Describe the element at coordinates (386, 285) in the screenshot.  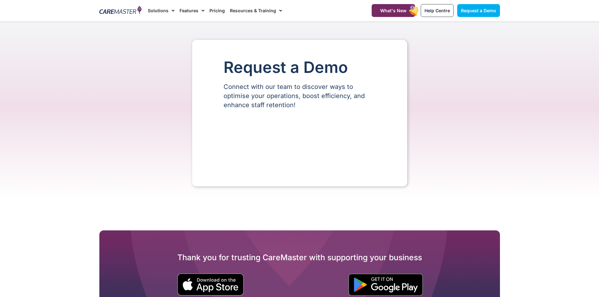
I see `img: "Get is on" Black Google play button.` at that location.